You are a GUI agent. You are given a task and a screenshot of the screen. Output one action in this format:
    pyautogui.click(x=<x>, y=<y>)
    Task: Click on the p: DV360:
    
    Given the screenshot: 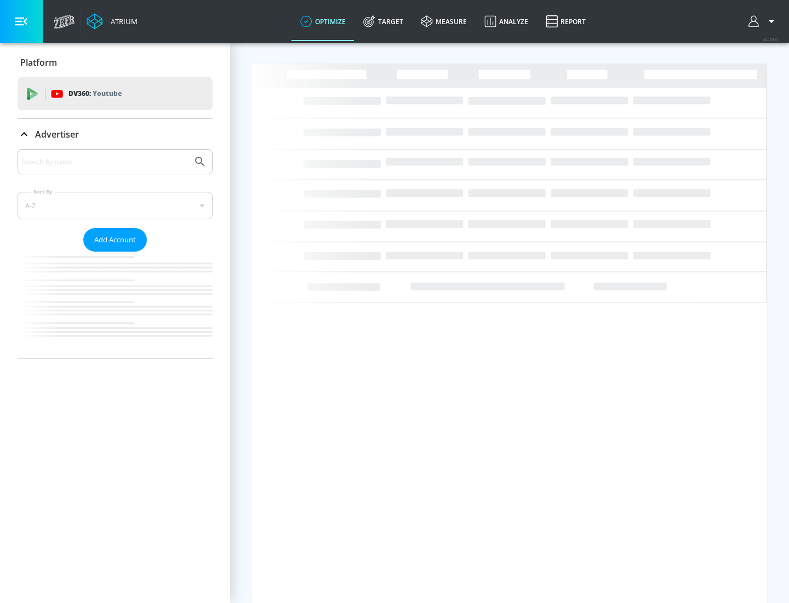 What is the action you would take?
    pyautogui.click(x=95, y=94)
    